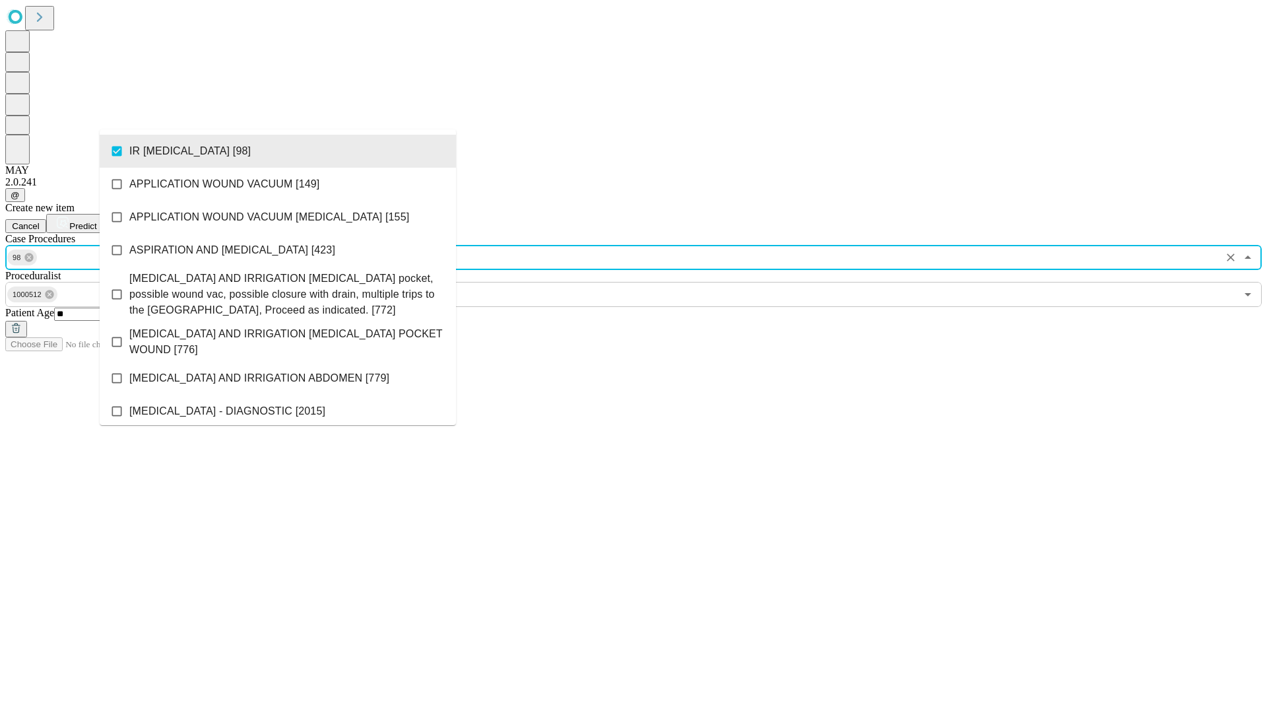 Image resolution: width=1267 pixels, height=713 pixels. Describe the element at coordinates (40, 238) in the screenshot. I see `span: Scheduled Procedure` at that location.